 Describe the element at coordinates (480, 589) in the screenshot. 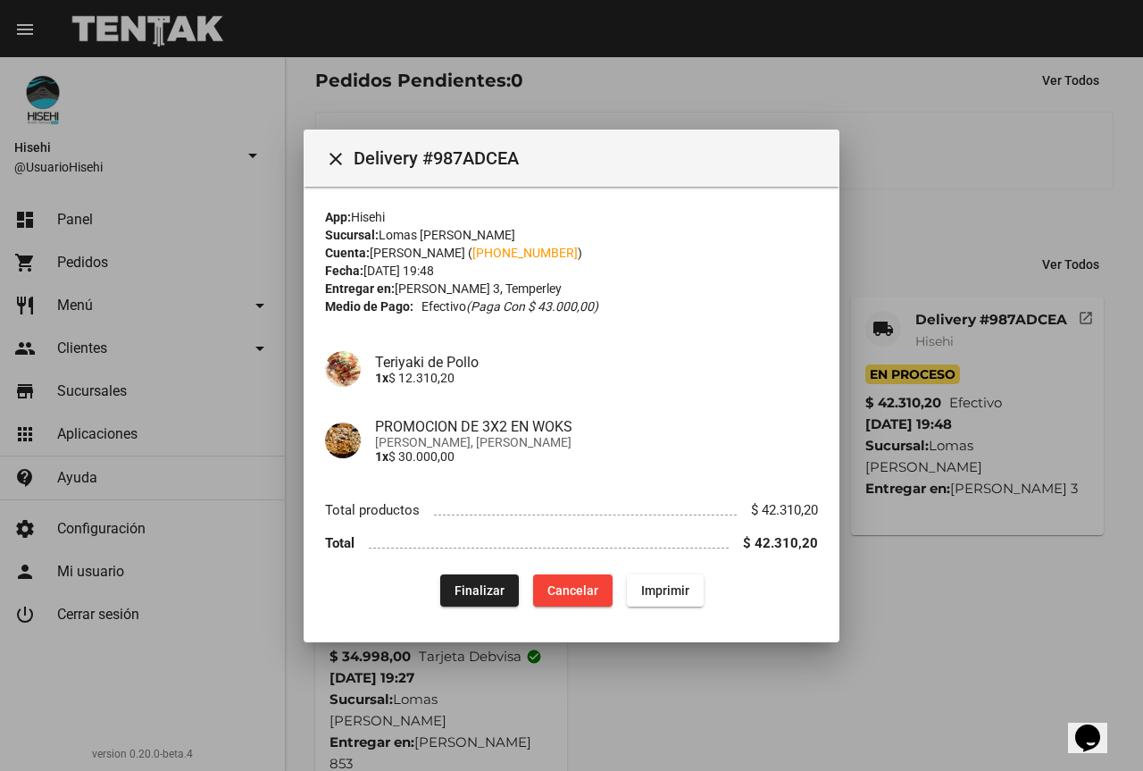

I see `span: Finalizar` at that location.